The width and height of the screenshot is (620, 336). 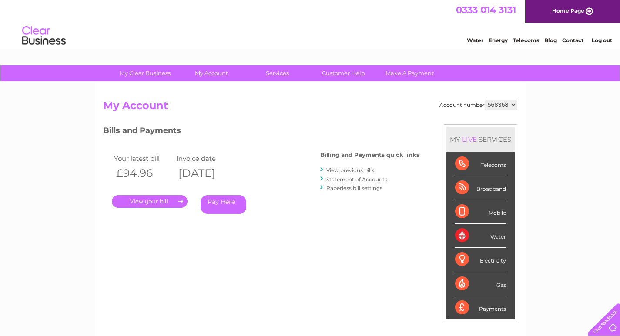 I want to click on a: Paperless bill settings, so click(x=354, y=188).